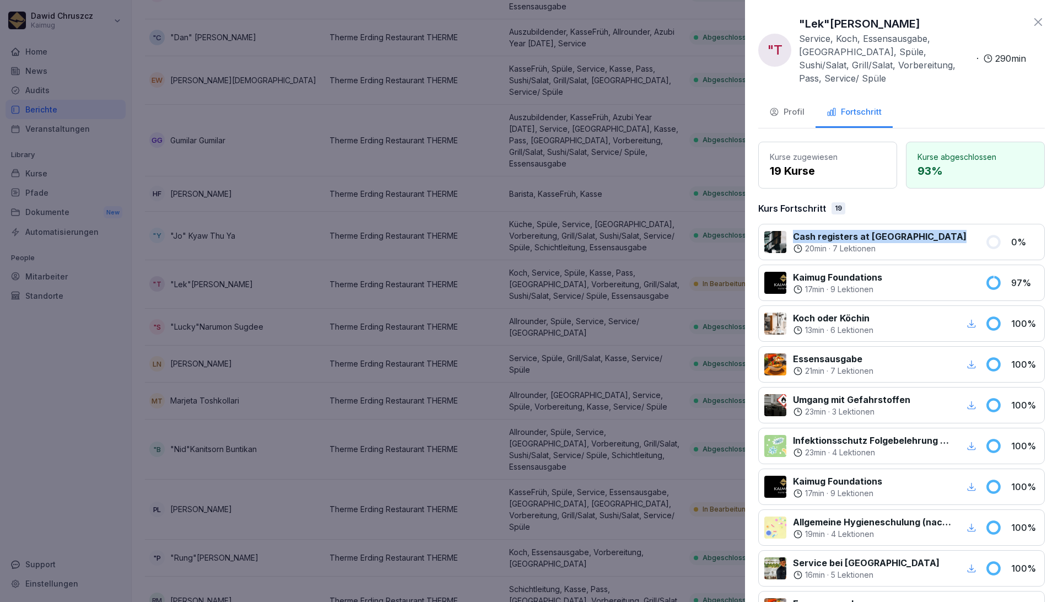  What do you see at coordinates (815, 534) in the screenshot?
I see `p: 19 min` at bounding box center [815, 534].